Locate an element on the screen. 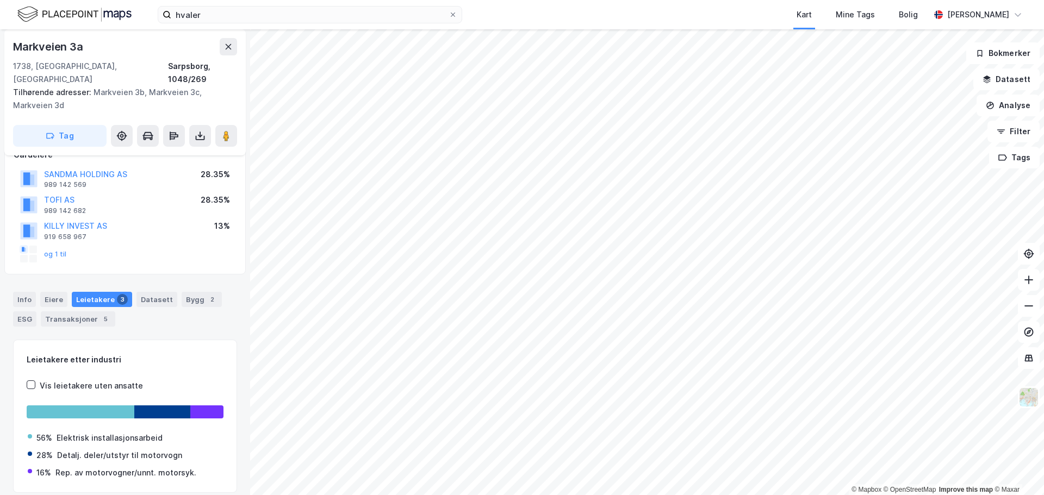 This screenshot has height=495, width=1044. div: 56% is located at coordinates (44, 438).